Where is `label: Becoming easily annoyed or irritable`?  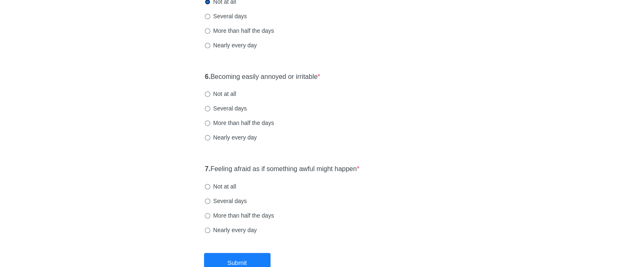
label: Becoming easily annoyed or irritable is located at coordinates (263, 77).